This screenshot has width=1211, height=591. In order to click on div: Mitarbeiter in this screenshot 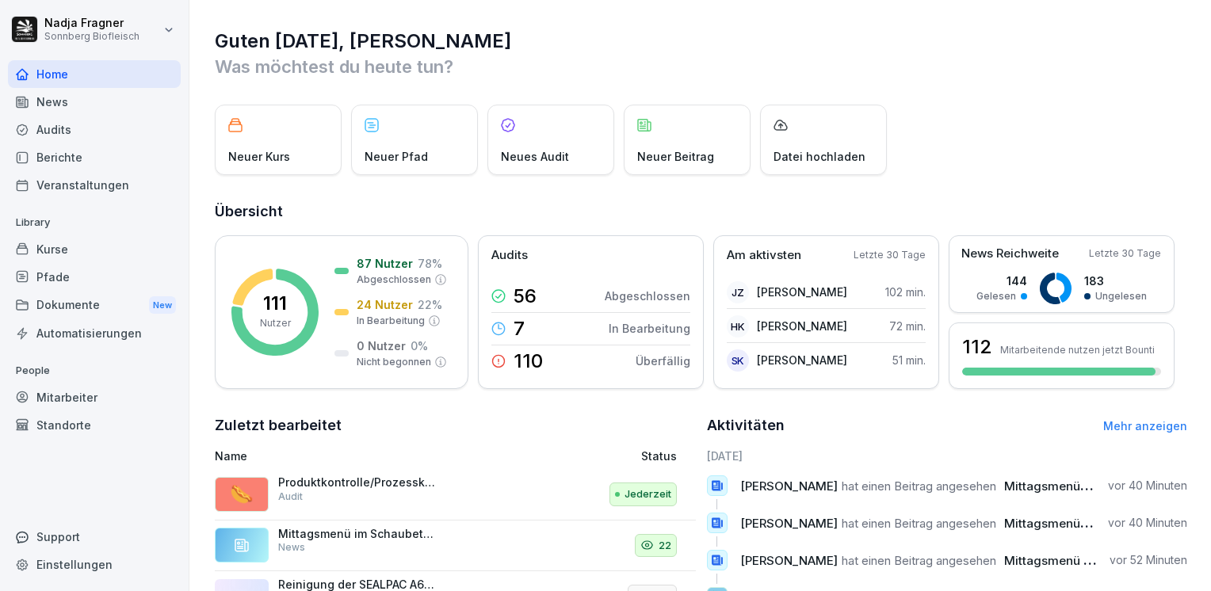, I will do `click(94, 397)`.